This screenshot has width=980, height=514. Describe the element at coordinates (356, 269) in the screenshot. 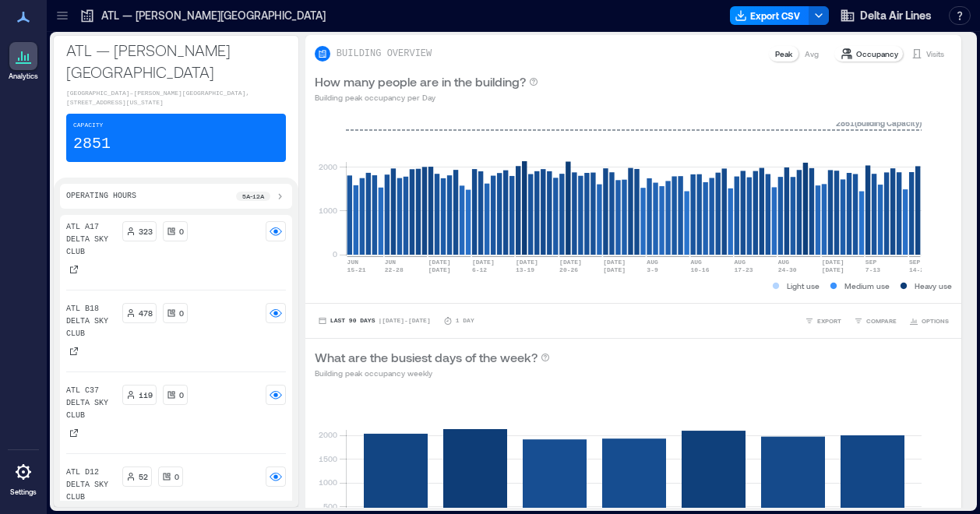

I see `text: 15-21` at that location.